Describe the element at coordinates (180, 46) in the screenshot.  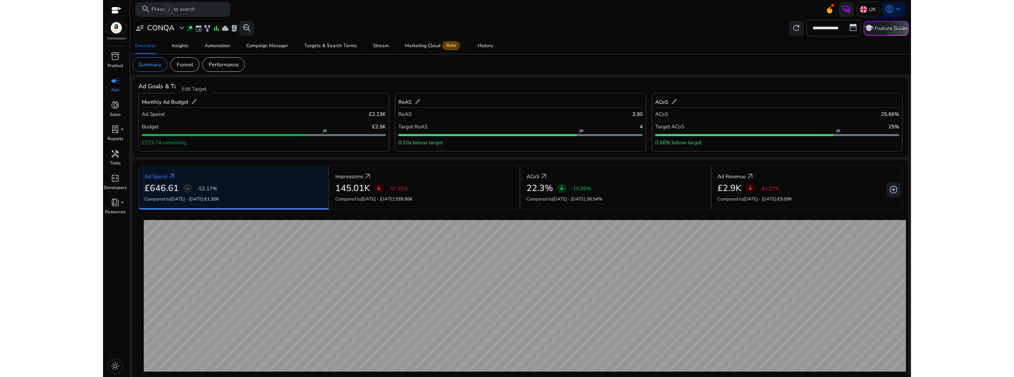
I see `div: Insights` at that location.